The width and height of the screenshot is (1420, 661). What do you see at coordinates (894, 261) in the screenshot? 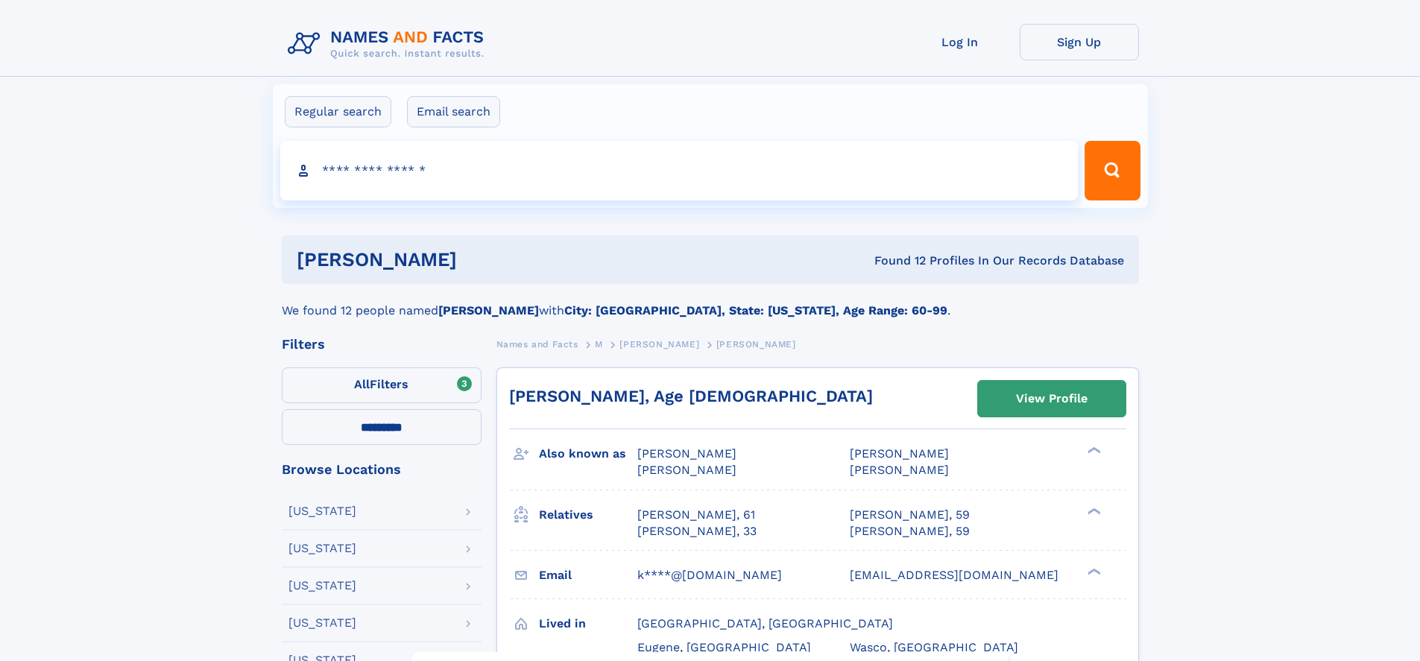
I see `div: Found 12 Profiles In Our Records Database` at bounding box center [894, 261].